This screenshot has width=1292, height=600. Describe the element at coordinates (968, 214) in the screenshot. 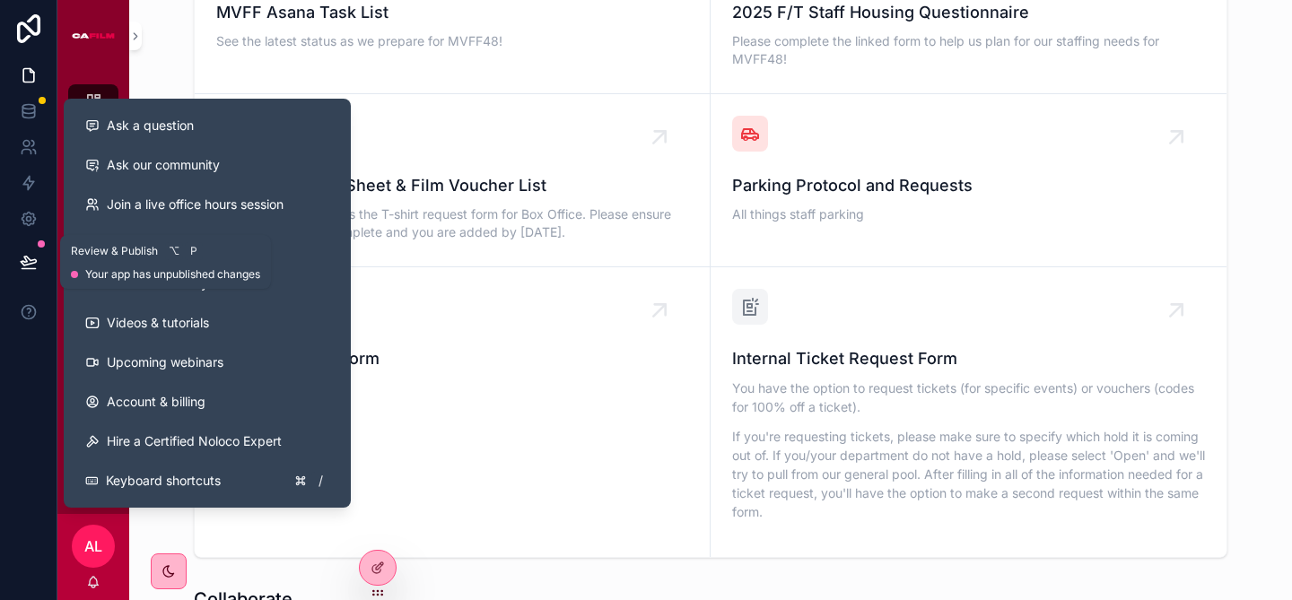

I see `span: All things staff parking` at that location.